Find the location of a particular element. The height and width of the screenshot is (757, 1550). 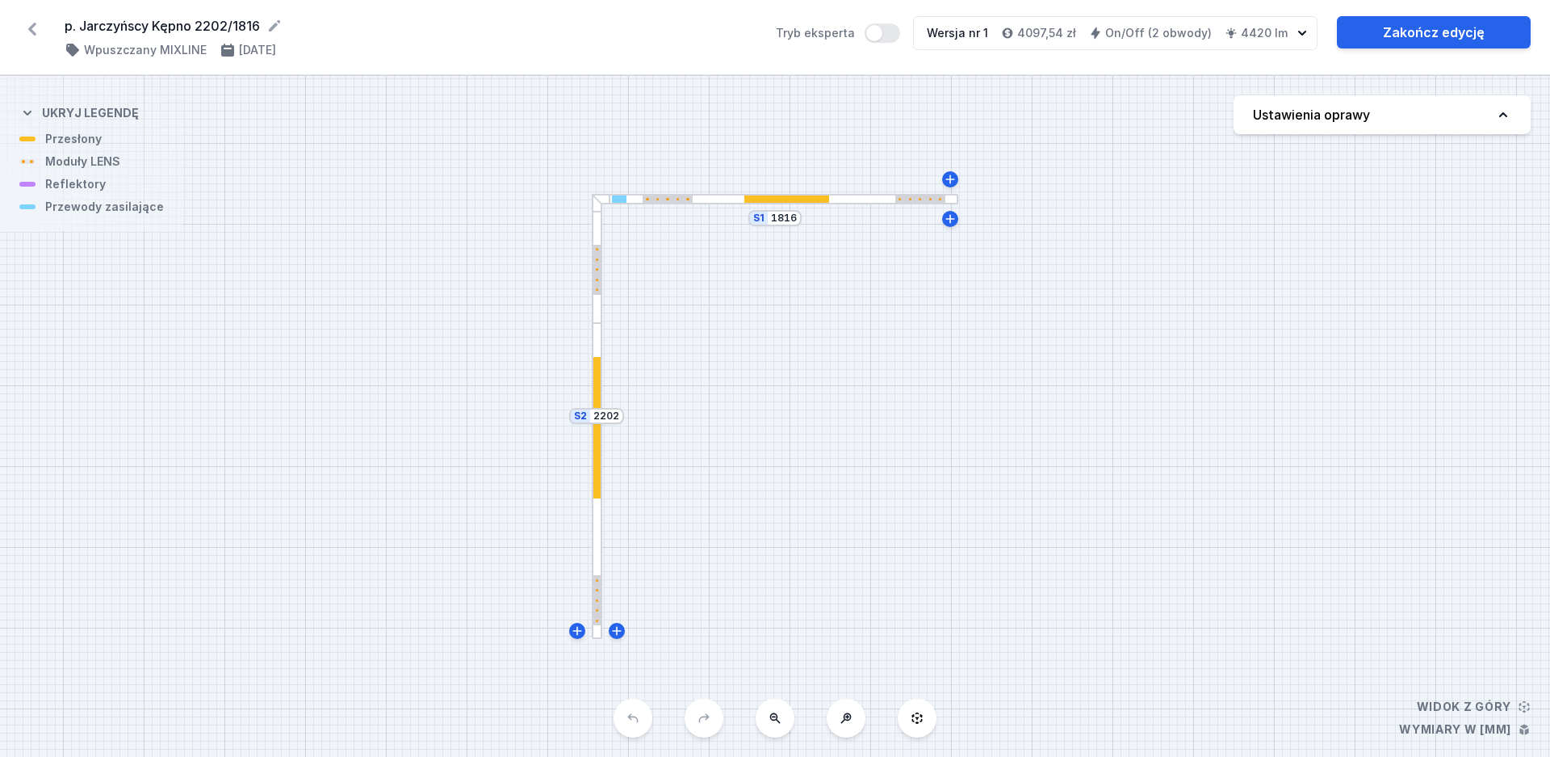

form: p. Jarczyńscy Kępno 2202/1816 is located at coordinates (410, 26).